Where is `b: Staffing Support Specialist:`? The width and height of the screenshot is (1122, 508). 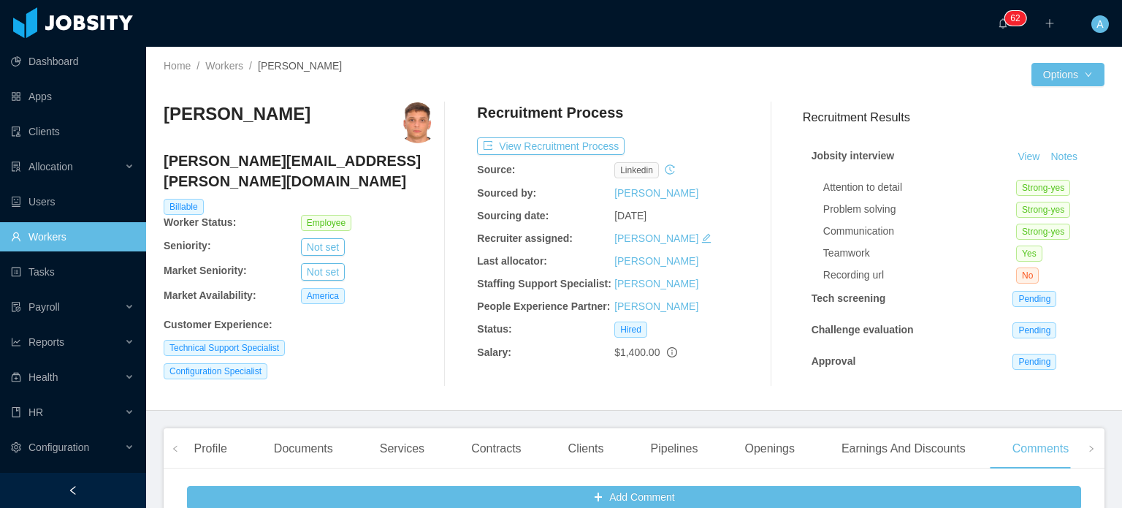 b: Staffing Support Specialist: is located at coordinates (544, 284).